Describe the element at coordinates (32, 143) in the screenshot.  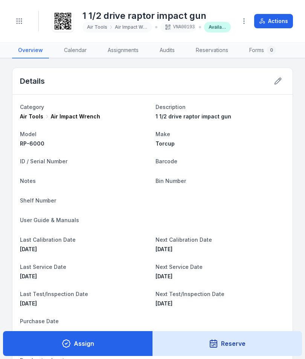
I see `span: RP-6000` at that location.